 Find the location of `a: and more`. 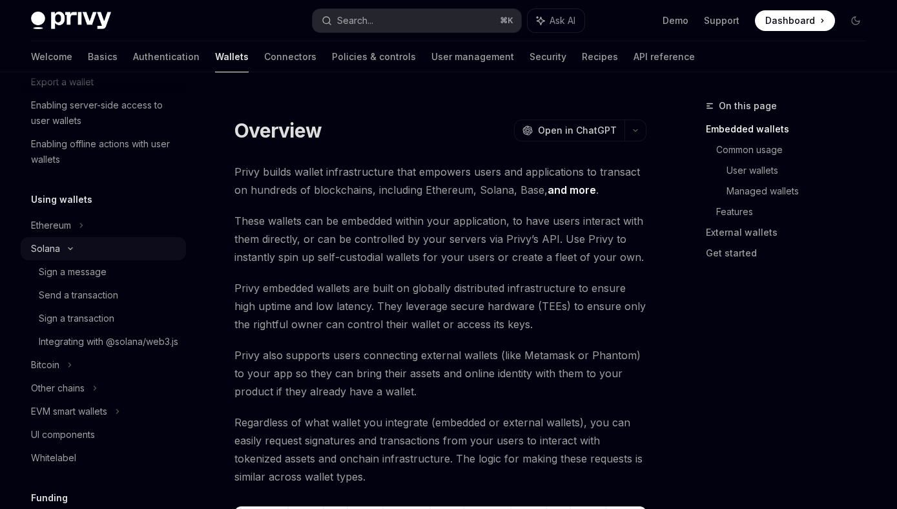

a: and more is located at coordinates (572, 190).